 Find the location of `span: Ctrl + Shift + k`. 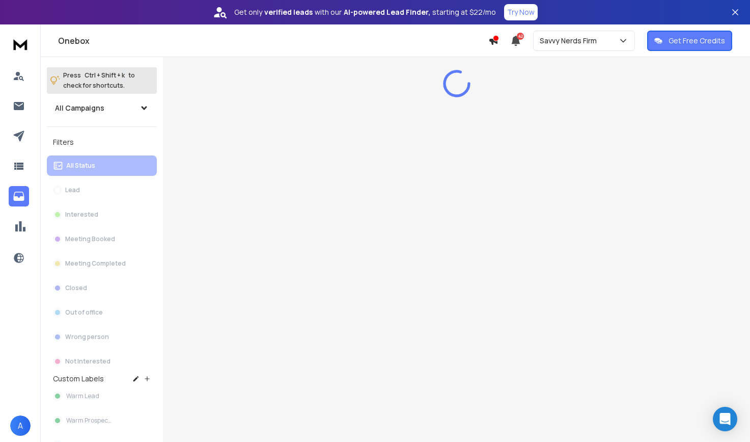

span: Ctrl + Shift + k is located at coordinates (104, 75).